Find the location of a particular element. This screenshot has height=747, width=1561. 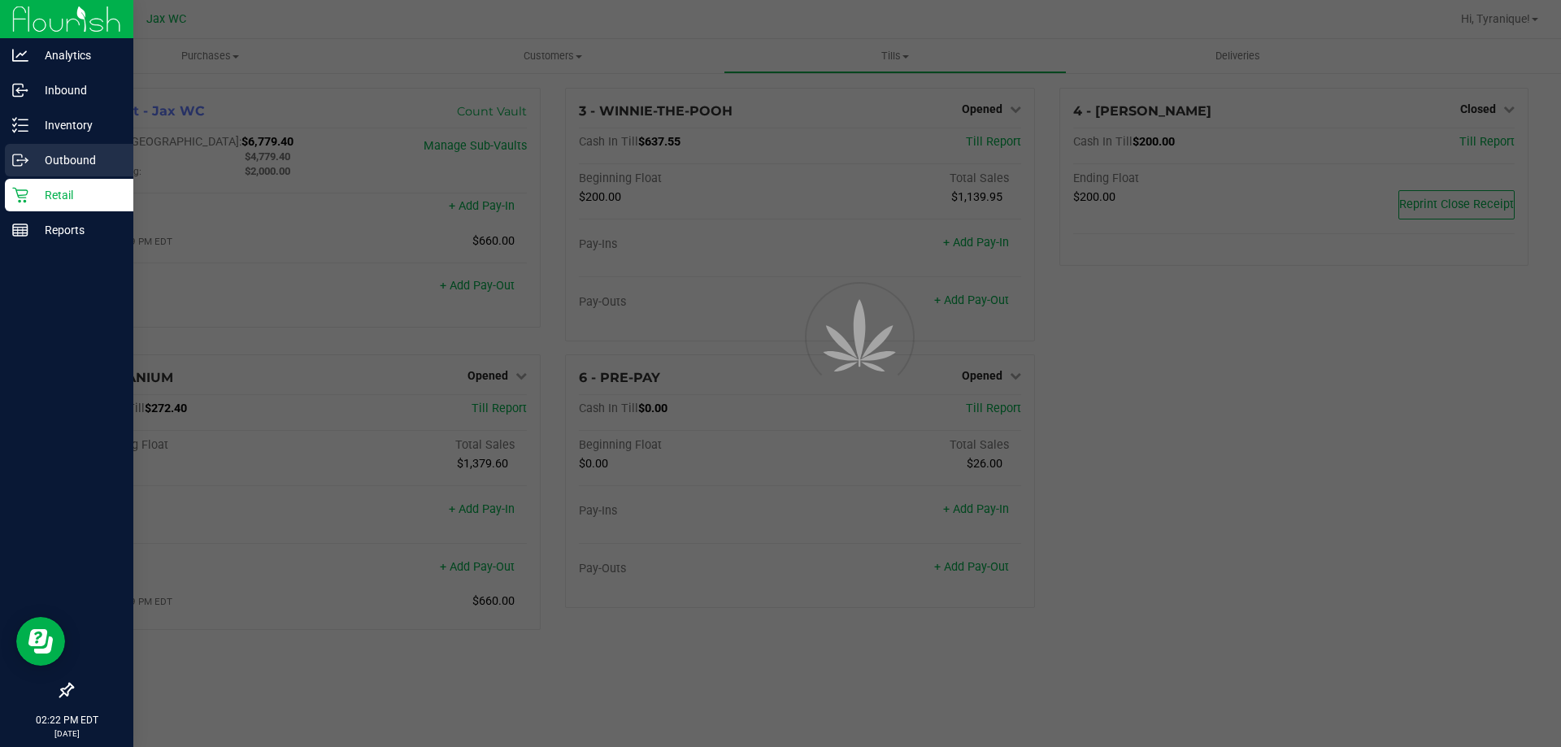

p: Retail is located at coordinates (77, 195).